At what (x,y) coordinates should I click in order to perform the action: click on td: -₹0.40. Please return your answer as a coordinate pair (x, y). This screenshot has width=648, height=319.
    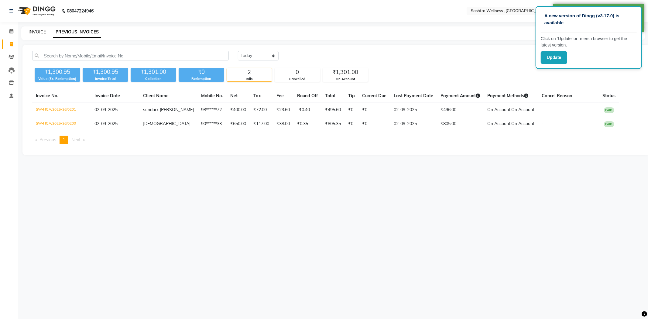
    Looking at the image, I should click on (307, 110).